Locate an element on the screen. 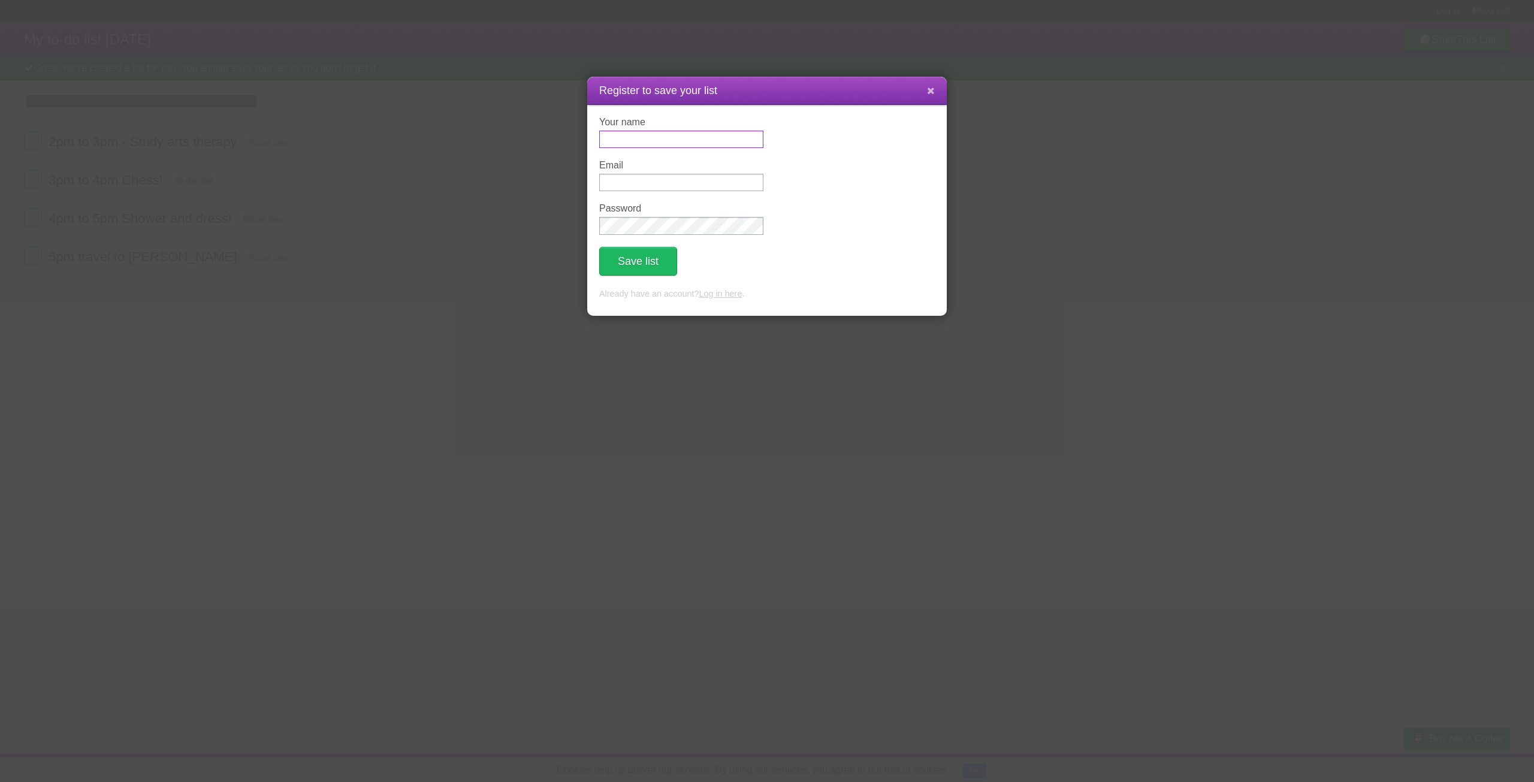 The image size is (1534, 782). p: Already have an account? . is located at coordinates (767, 294).